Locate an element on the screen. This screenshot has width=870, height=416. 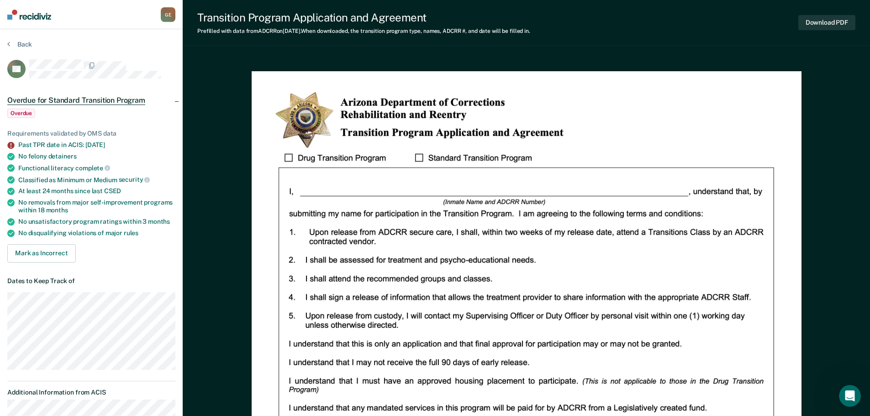
span: Overdue for Standard Transition Program is located at coordinates (76, 100).